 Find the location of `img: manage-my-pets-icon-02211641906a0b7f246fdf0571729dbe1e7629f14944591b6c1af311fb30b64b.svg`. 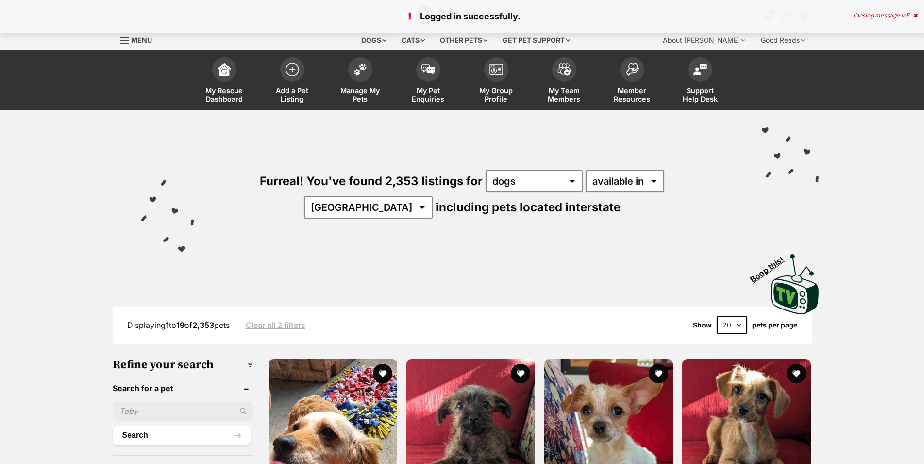

img: manage-my-pets-icon-02211641906a0b7f246fdf0571729dbe1e7629f14944591b6c1af311fb30b64b.svg is located at coordinates (360, 69).